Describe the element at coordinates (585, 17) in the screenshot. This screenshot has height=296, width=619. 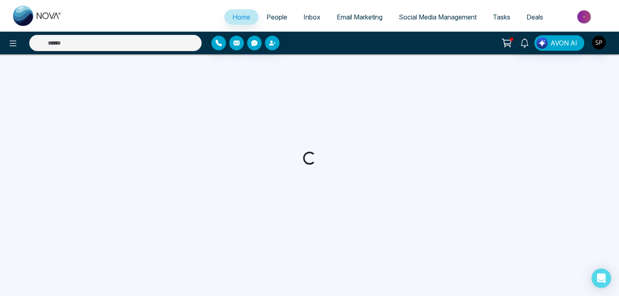
I see `img: Market-place.gif` at that location.